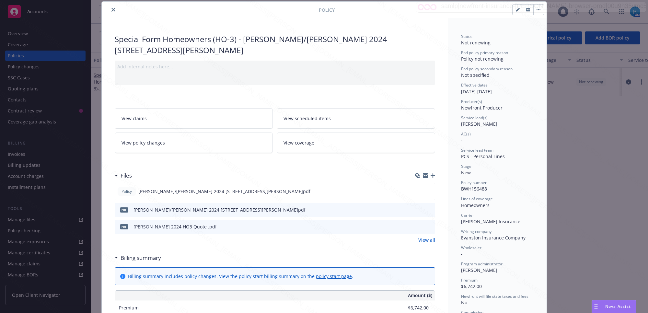 This screenshot has height=313, width=648. Describe the element at coordinates (356, 143) in the screenshot. I see `a: View coverage` at that location.